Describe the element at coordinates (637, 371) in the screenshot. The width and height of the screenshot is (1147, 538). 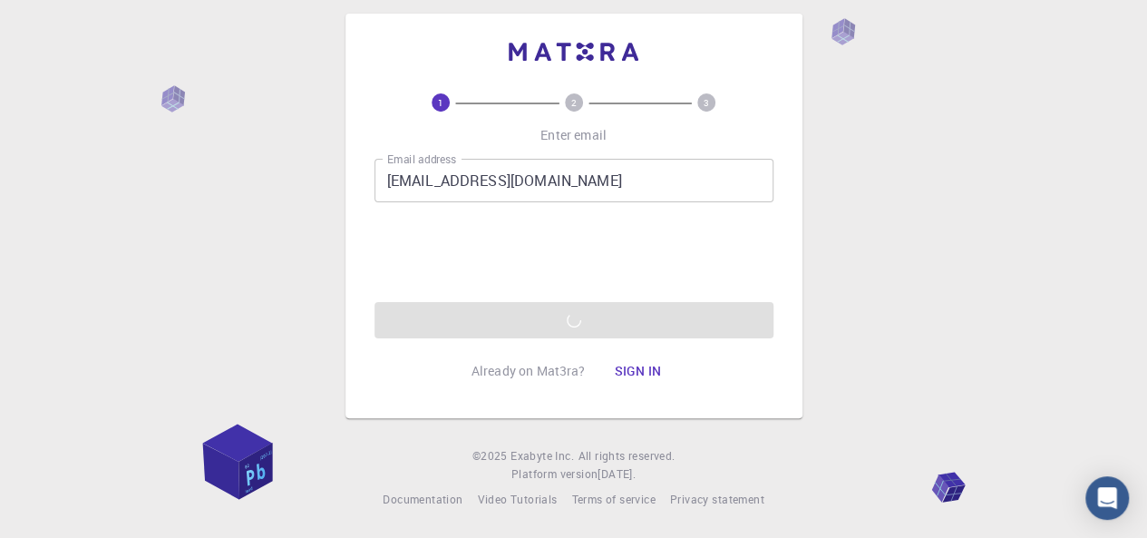
I see `button: Sign in` at that location.